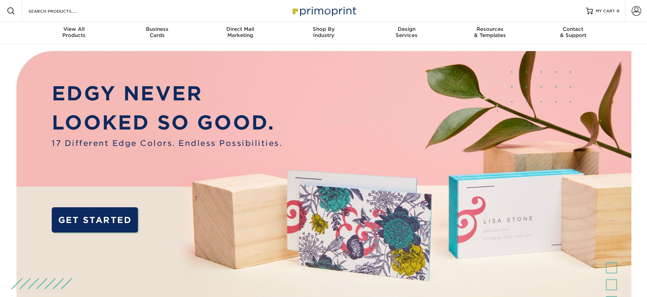 The width and height of the screenshot is (647, 297). What do you see at coordinates (240, 33) in the screenshot?
I see `a: Direct MailMarketing` at bounding box center [240, 33].